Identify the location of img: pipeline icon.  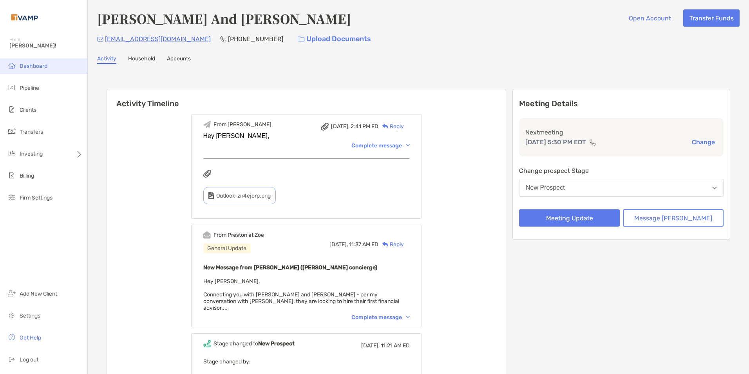
(12, 87).